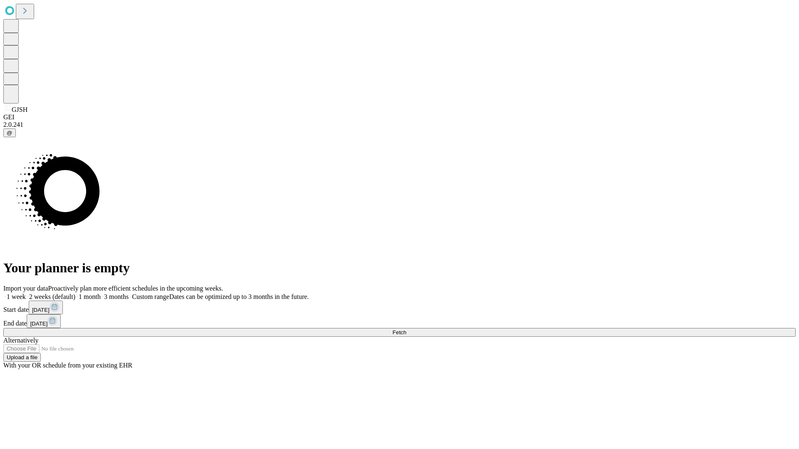  Describe the element at coordinates (399, 268) in the screenshot. I see `h1: Your planner is empty` at that location.